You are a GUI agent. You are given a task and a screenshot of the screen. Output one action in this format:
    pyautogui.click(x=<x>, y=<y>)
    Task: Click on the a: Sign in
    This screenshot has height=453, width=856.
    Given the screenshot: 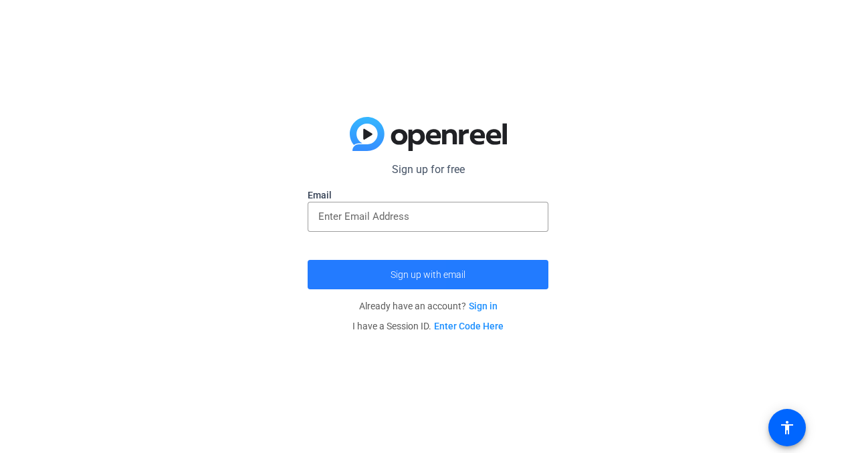 What is the action you would take?
    pyautogui.click(x=483, y=306)
    